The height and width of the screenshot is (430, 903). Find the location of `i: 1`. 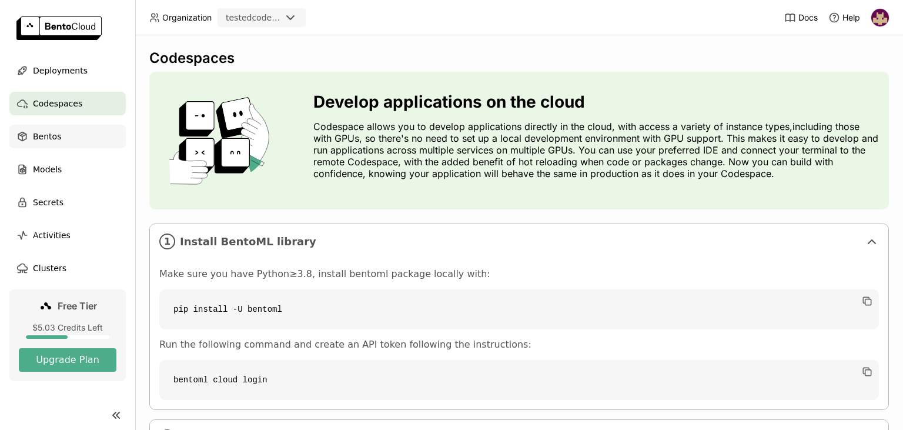

i: 1 is located at coordinates (167, 241).